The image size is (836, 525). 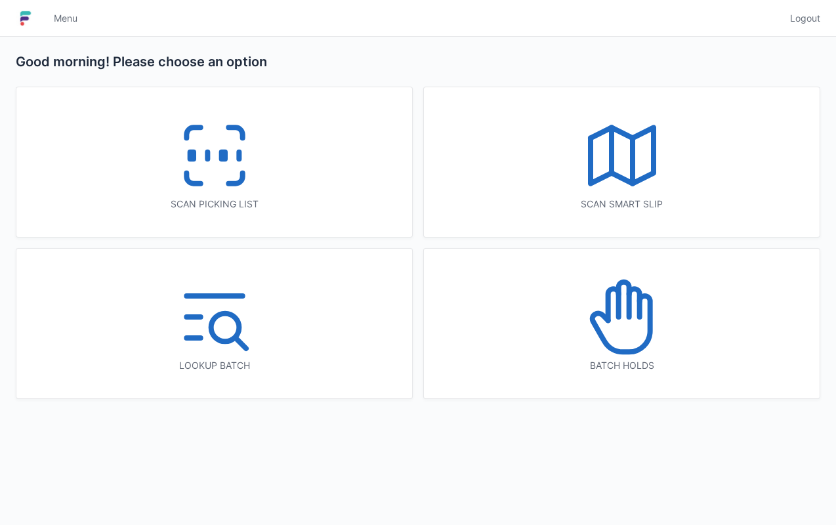 What do you see at coordinates (214, 204) in the screenshot?
I see `div: Scan picking list` at bounding box center [214, 204].